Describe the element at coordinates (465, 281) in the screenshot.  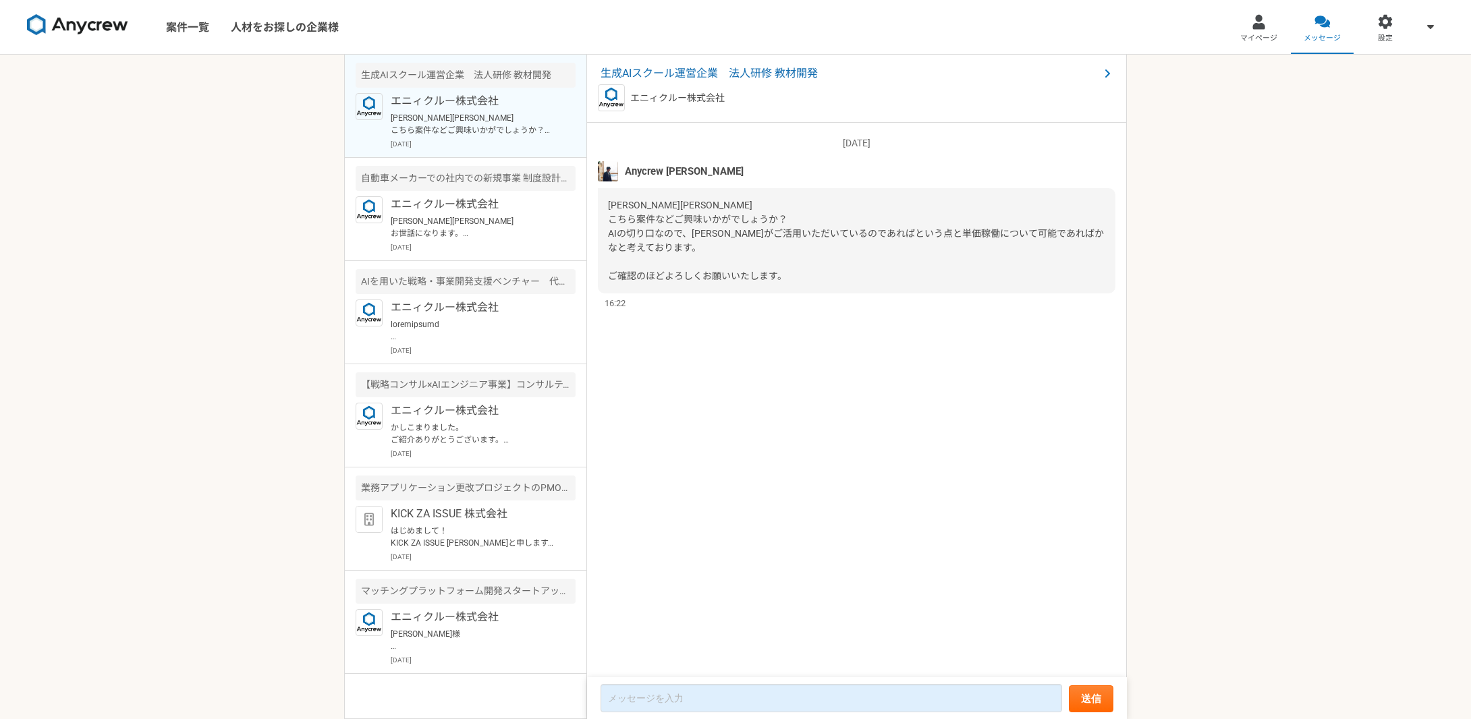
I see `div: AIを用いた戦略・事業開発支援ベンチャー 代表のメンター（業務コンサルタント）` at that location.